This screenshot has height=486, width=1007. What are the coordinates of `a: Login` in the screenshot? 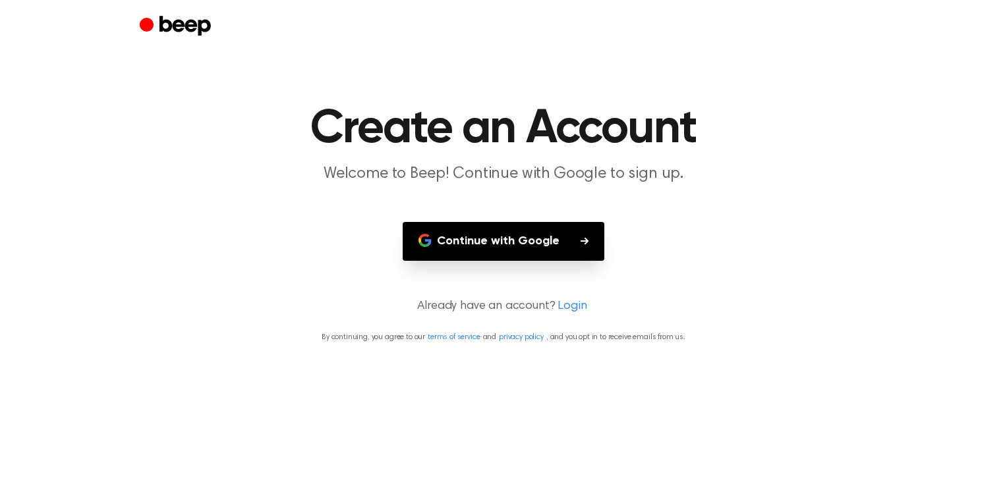 It's located at (572, 306).